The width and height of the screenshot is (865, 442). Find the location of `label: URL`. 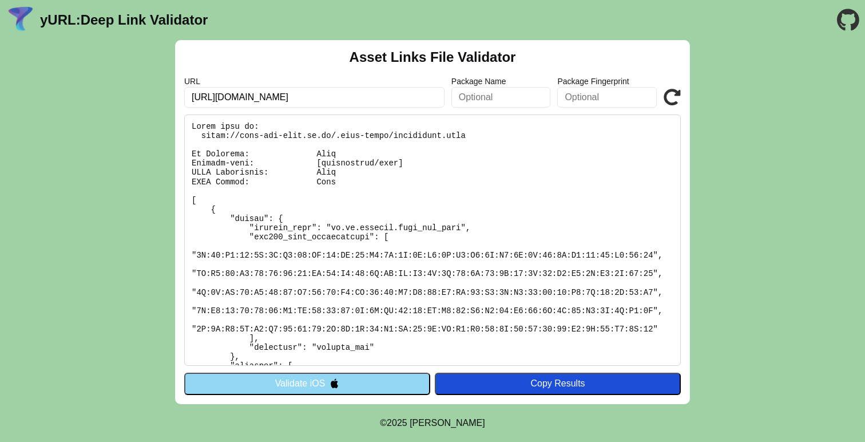

label: URL is located at coordinates (314, 81).